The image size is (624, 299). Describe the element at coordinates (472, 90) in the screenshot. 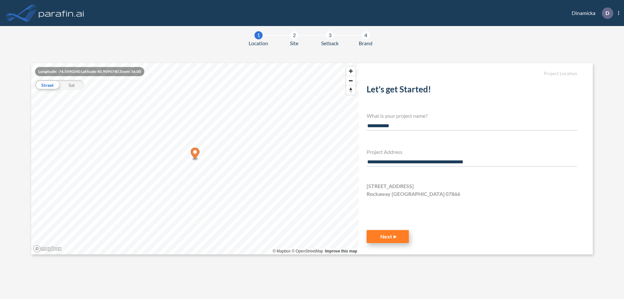

I see `h2: Let's get Started!` at that location.